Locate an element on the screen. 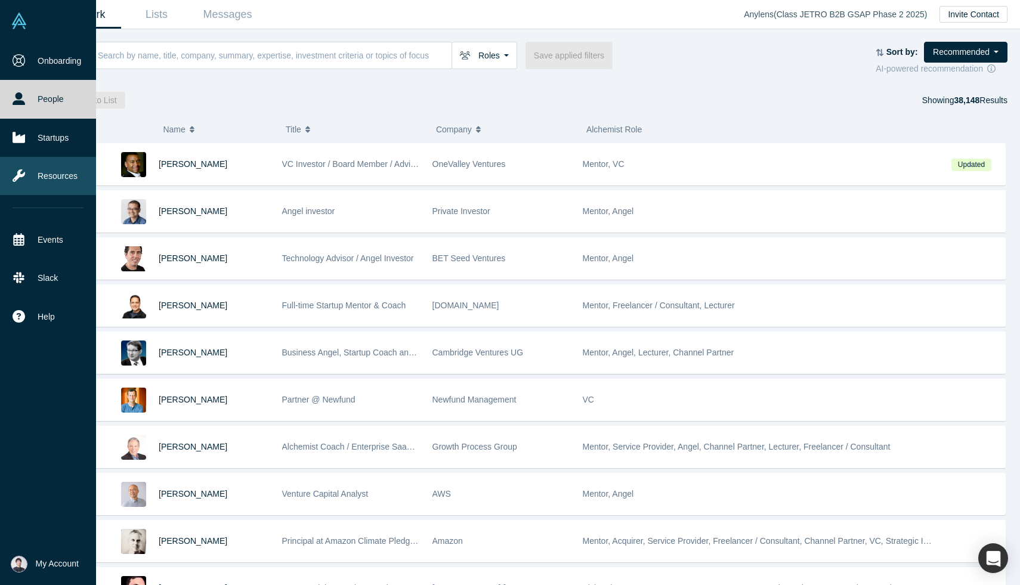 Image resolution: width=1020 pixels, height=585 pixels. button: Recommended is located at coordinates (965, 52).